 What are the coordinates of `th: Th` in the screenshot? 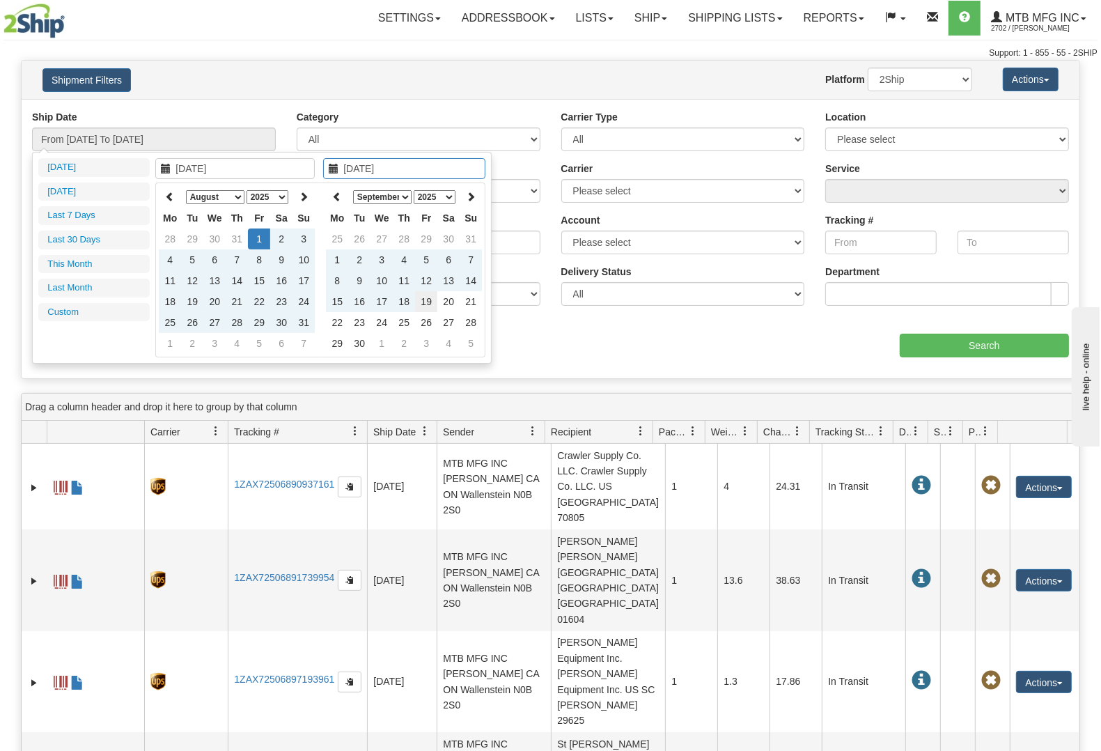 It's located at (237, 218).